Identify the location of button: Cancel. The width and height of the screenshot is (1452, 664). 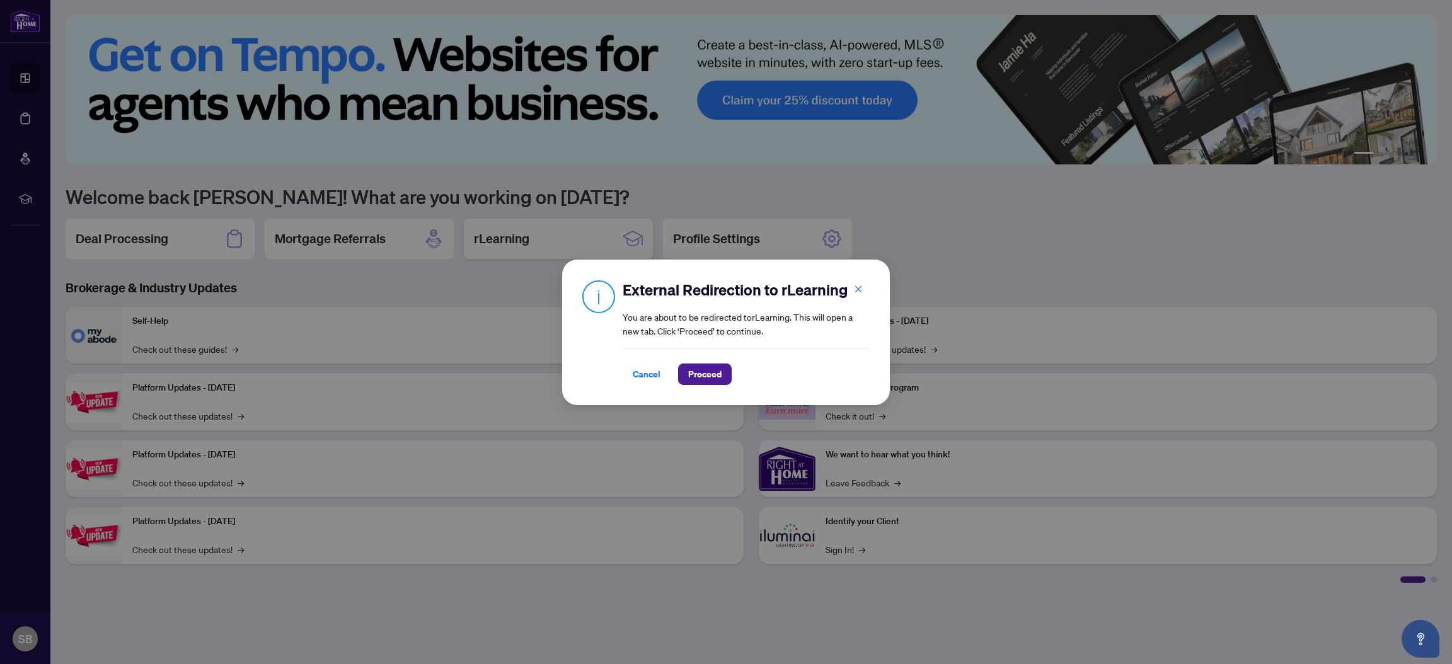
(646, 374).